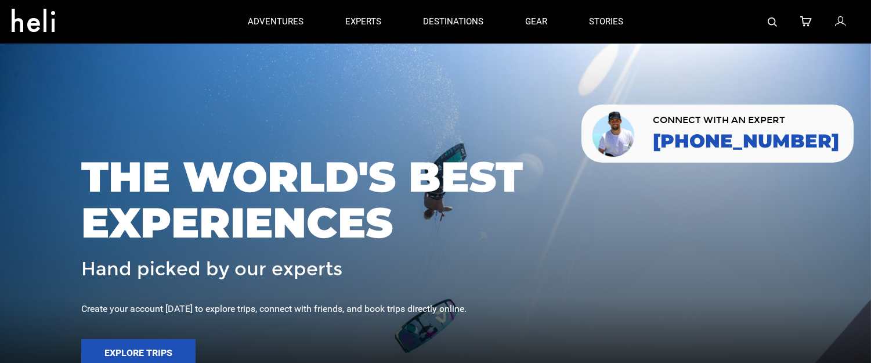 This screenshot has width=871, height=363. What do you see at coordinates (745, 120) in the screenshot?
I see `span: CONNECT WITH AN EXPERT` at bounding box center [745, 120].